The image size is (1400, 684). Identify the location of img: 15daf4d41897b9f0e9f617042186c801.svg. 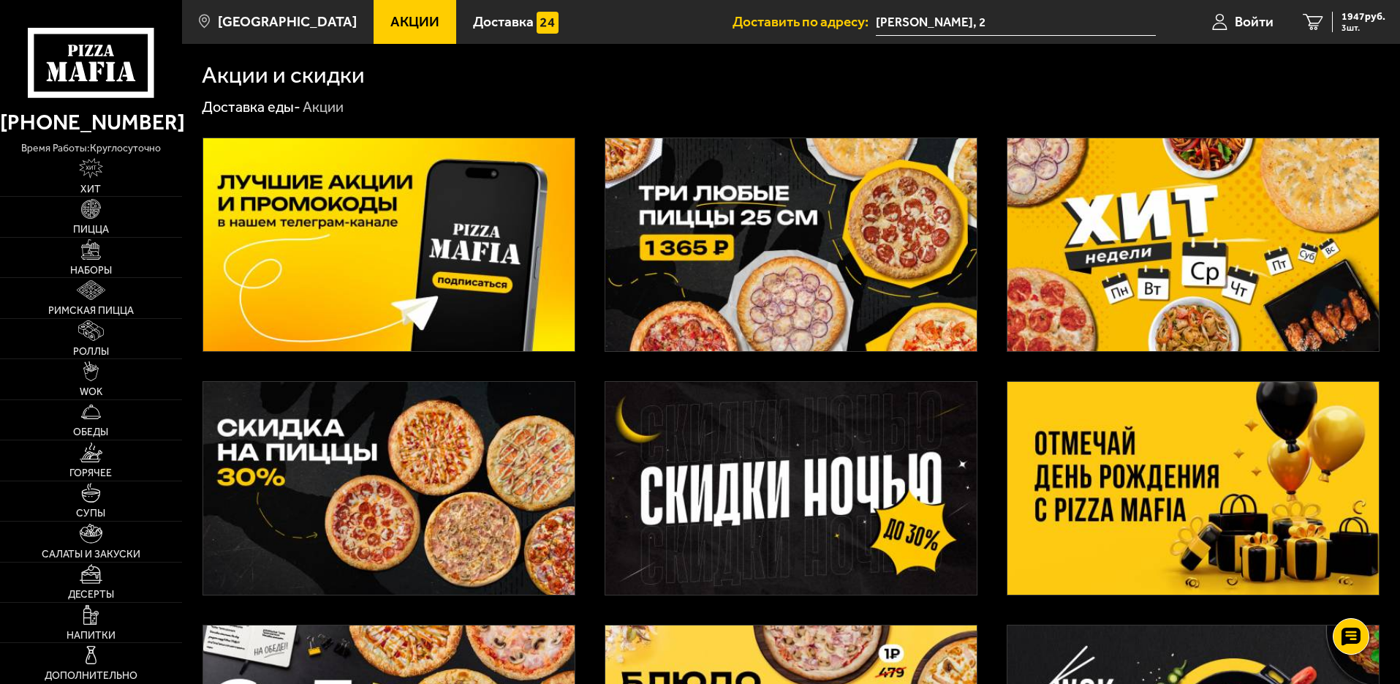
(548, 23).